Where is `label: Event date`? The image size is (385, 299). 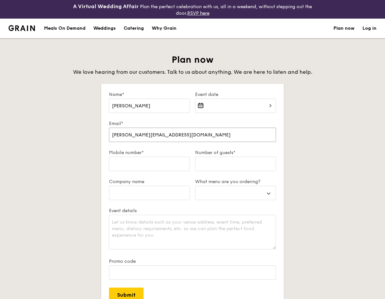 label: Event date is located at coordinates (236, 94).